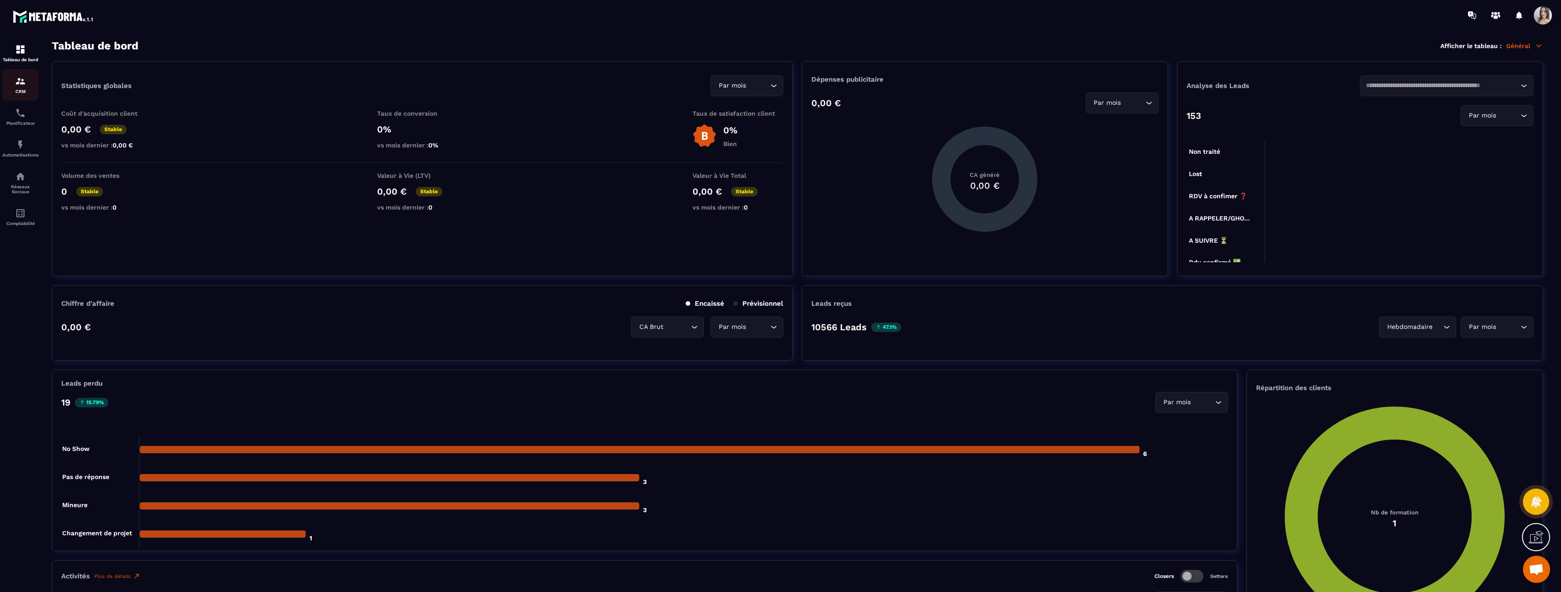 The height and width of the screenshot is (592, 1561). What do you see at coordinates (92, 402) in the screenshot?
I see `p: 15.79%` at bounding box center [92, 402].